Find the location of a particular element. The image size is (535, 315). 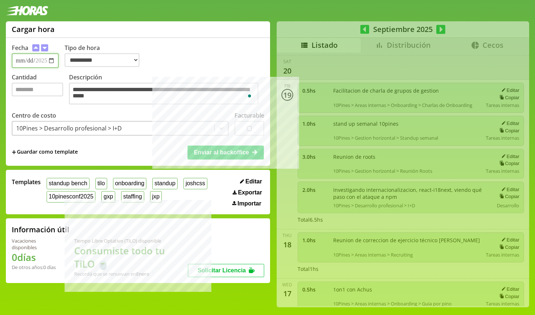

h1: 0 días is located at coordinates (34, 257).